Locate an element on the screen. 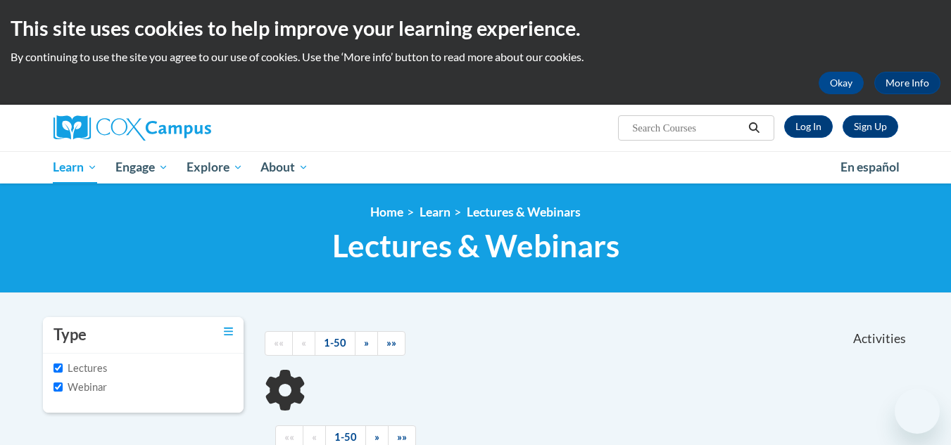 Image resolution: width=951 pixels, height=445 pixels. a: Engage is located at coordinates (141, 167).